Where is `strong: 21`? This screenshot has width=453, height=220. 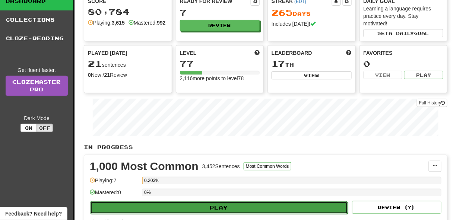 strong: 21 is located at coordinates (107, 75).